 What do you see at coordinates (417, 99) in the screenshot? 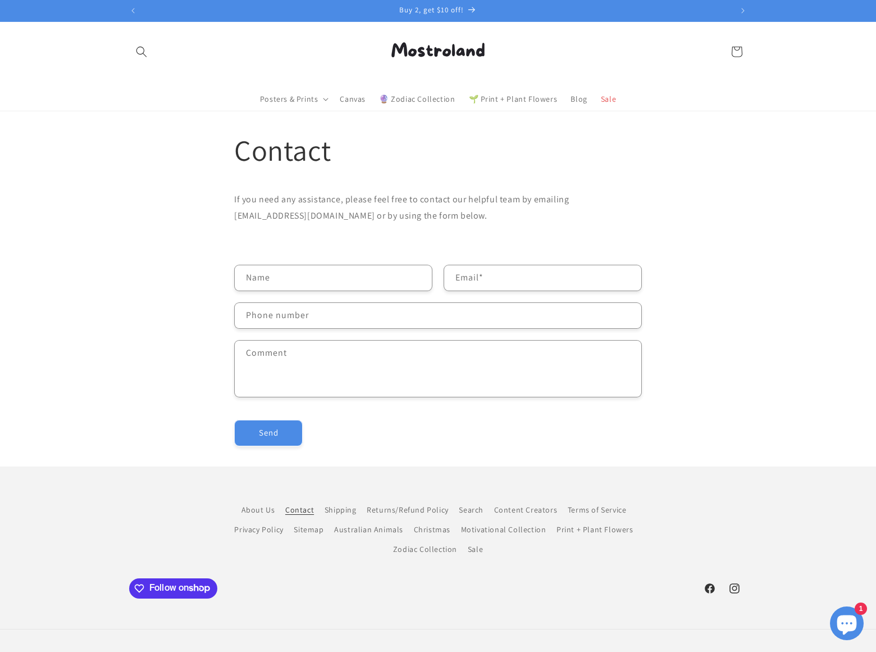
I see `span: 🔮 Zodiac Collection` at bounding box center [417, 99].